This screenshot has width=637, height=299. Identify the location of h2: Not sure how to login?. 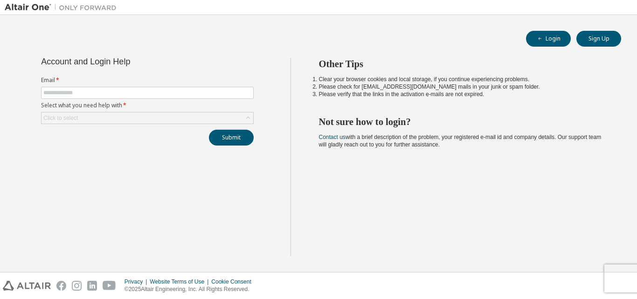
(462, 122).